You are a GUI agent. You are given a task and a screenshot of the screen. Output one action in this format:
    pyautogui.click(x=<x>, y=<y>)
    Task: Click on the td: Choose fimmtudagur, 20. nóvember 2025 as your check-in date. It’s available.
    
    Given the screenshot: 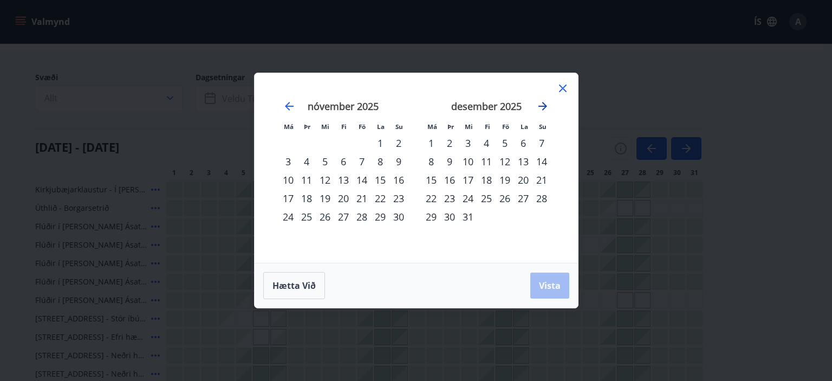 What is the action you would take?
    pyautogui.click(x=343, y=198)
    